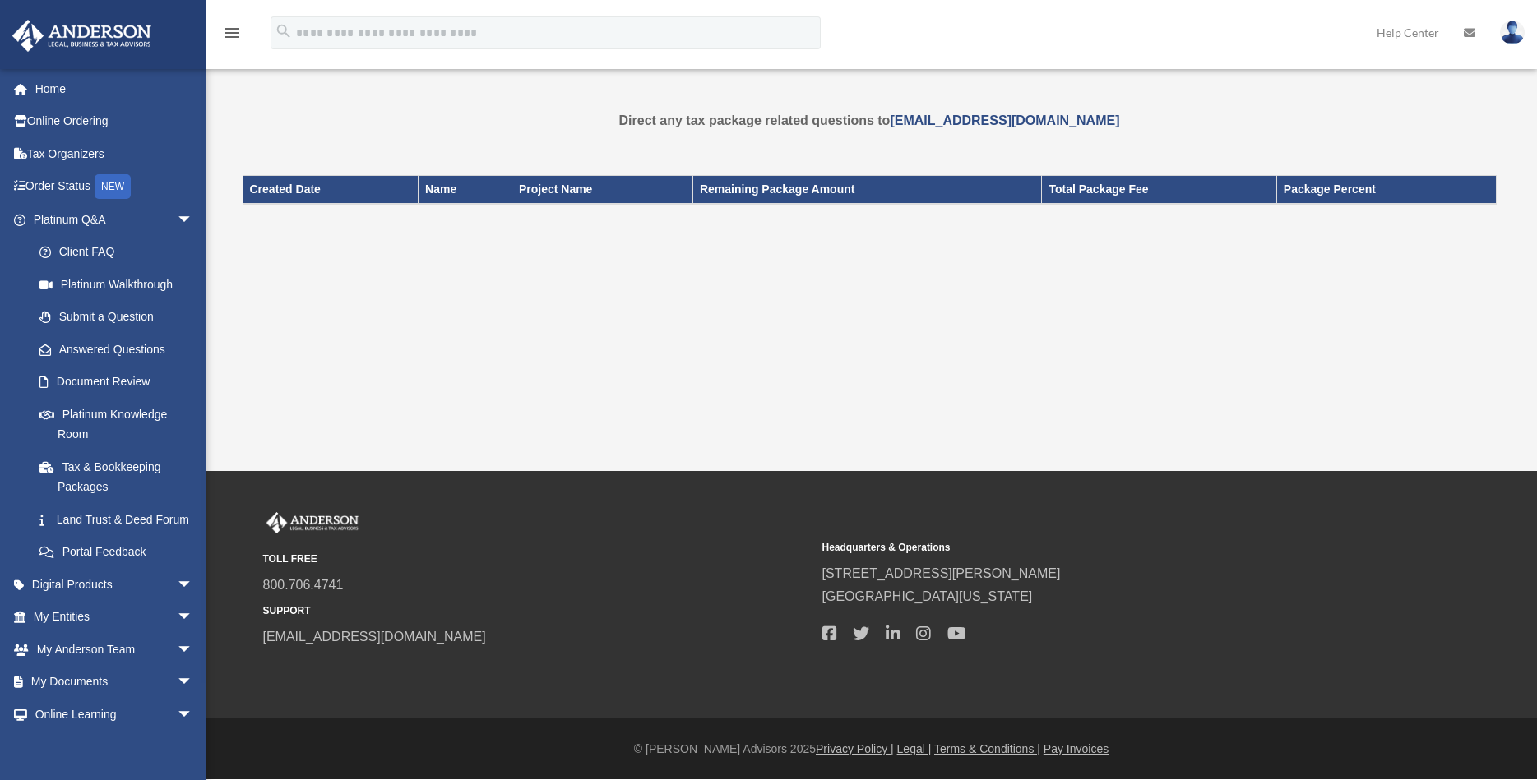  Describe the element at coordinates (1512, 32) in the screenshot. I see `img: User Pic` at that location.